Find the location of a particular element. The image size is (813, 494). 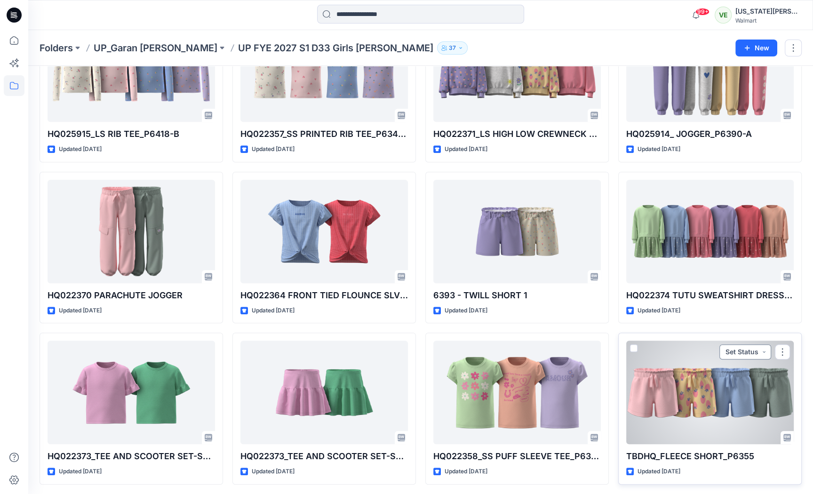

p: HQ022364 FRONT TIED FLOUNCE SLV TEE is located at coordinates (324, 296).